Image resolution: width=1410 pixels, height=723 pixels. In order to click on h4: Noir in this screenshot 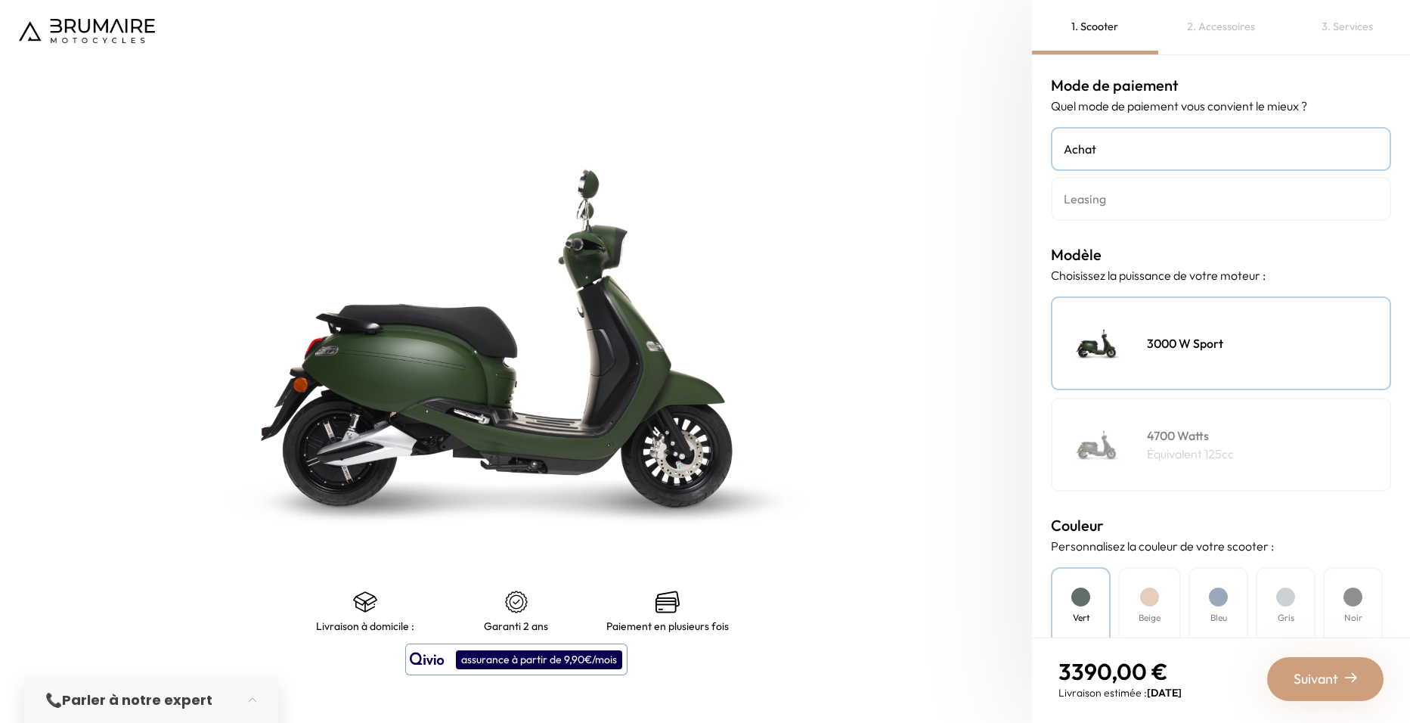, I will do `click(1353, 618)`.